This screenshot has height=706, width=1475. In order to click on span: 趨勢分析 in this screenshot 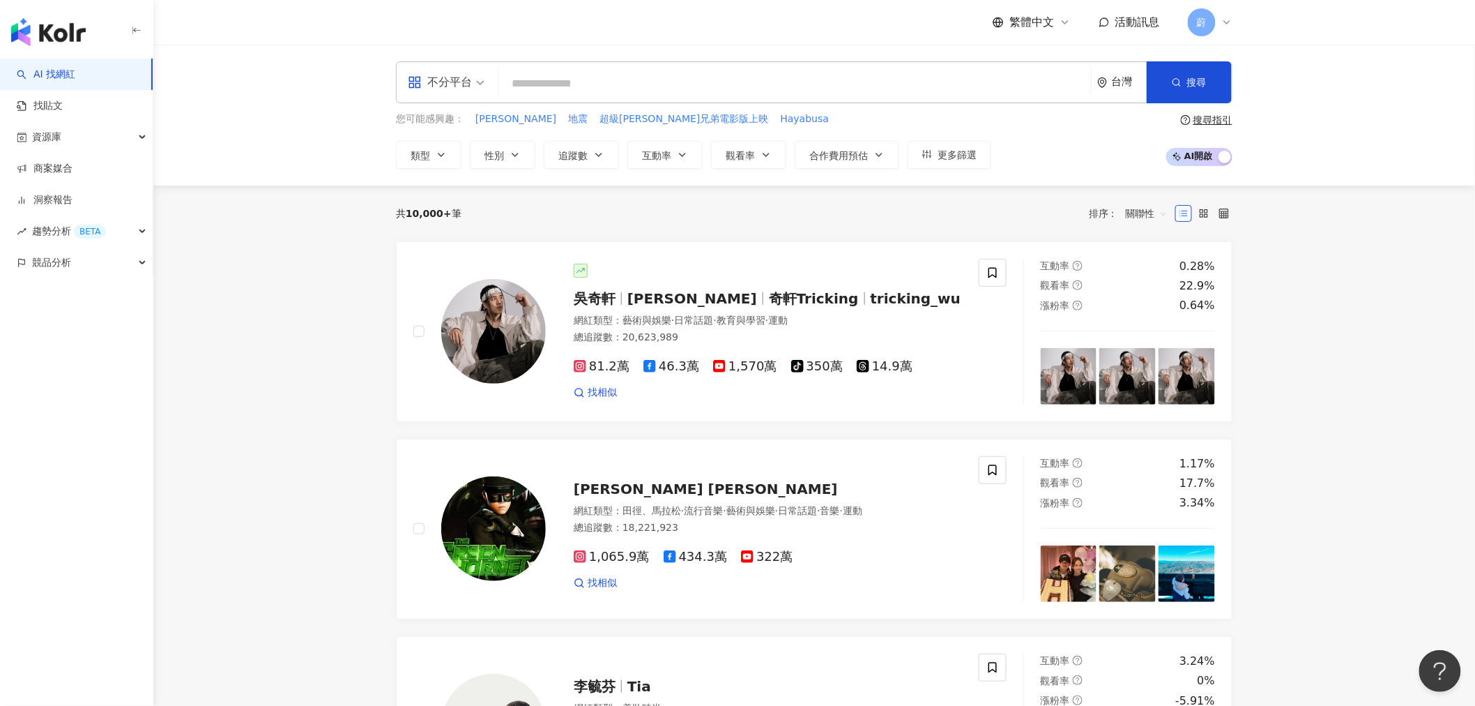, I will do `click(69, 231)`.